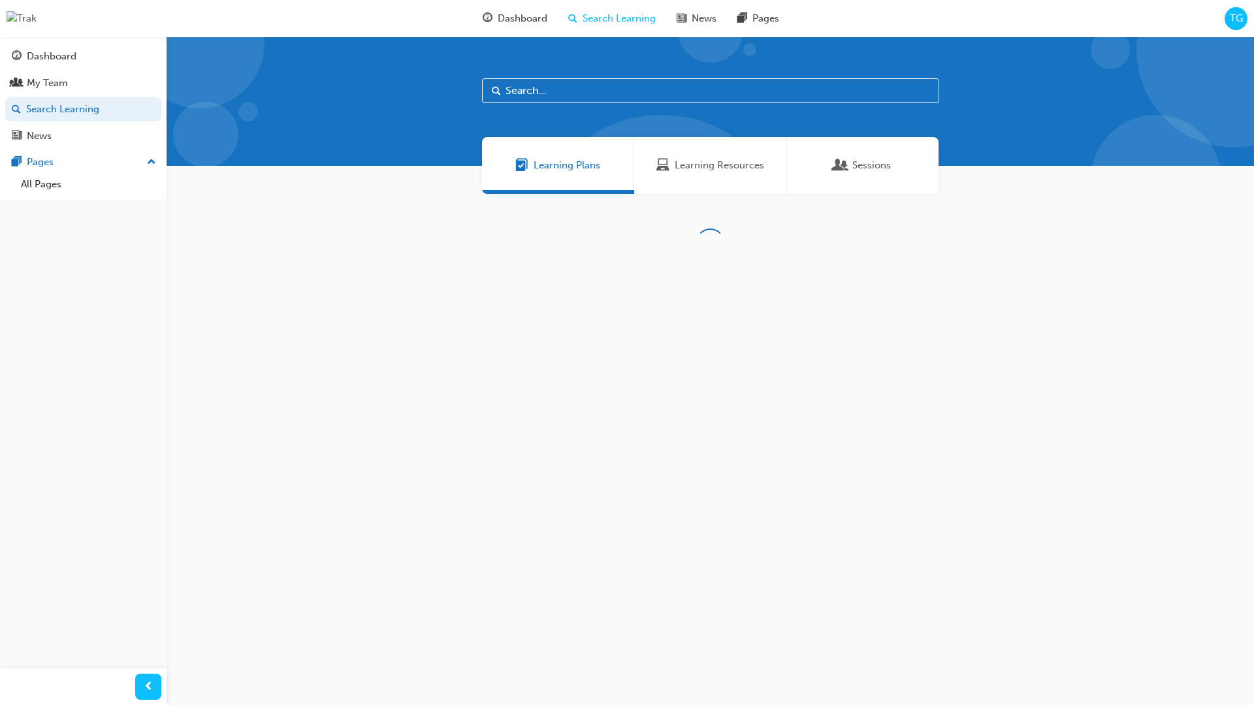 The image size is (1254, 705). Describe the element at coordinates (151, 163) in the screenshot. I see `span: up-icon` at that location.